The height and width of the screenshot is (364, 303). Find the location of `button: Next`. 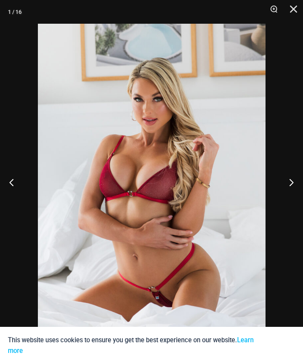

button: Next is located at coordinates (288, 182).